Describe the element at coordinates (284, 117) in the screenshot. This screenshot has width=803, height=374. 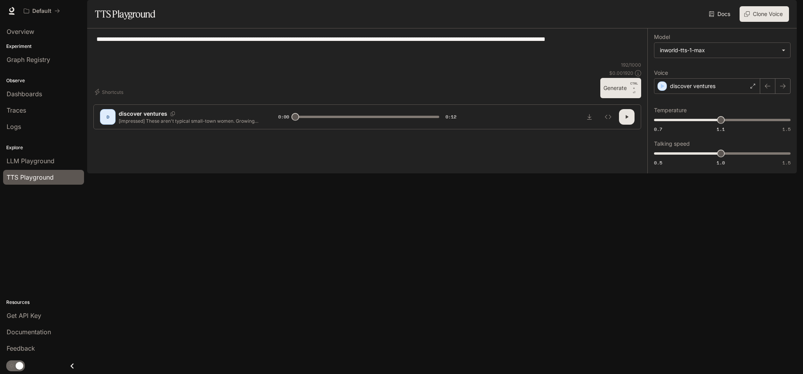
I see `span: 0:00` at that location.